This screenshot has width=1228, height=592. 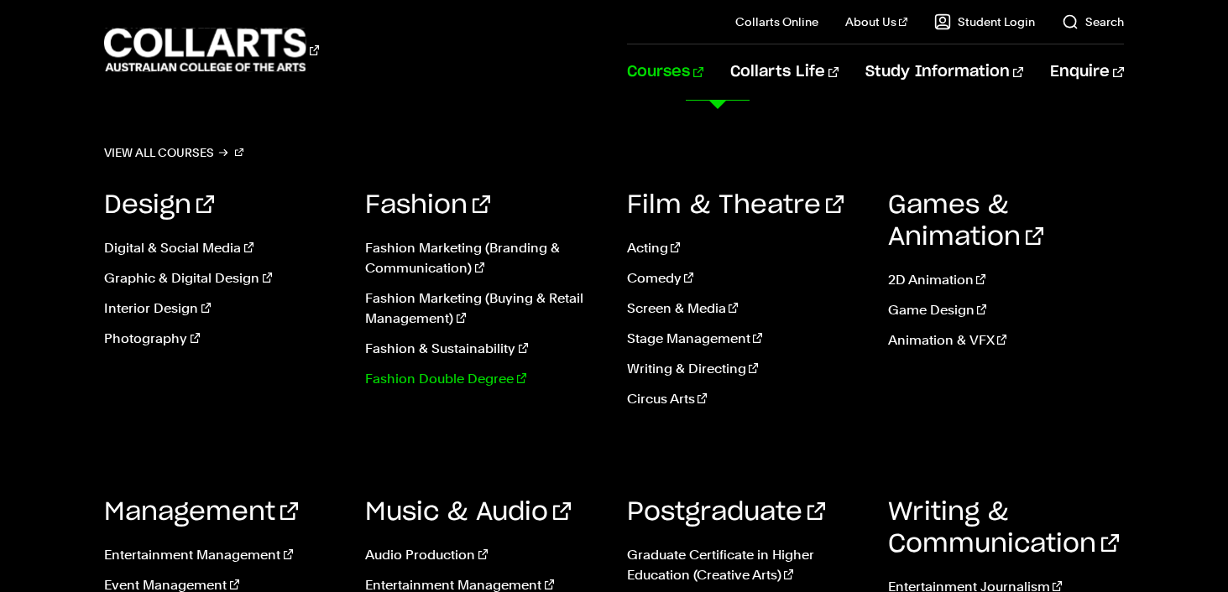 I want to click on a: Digital & Social Media, so click(x=222, y=248).